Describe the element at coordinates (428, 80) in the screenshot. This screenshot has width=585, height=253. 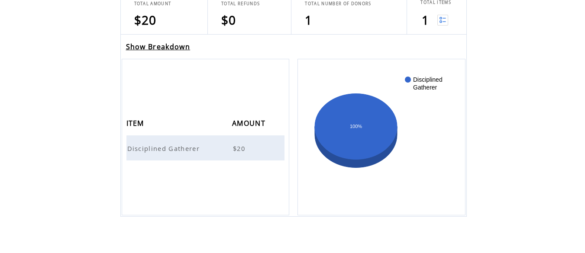
I see `text: Disciplined` at that location.